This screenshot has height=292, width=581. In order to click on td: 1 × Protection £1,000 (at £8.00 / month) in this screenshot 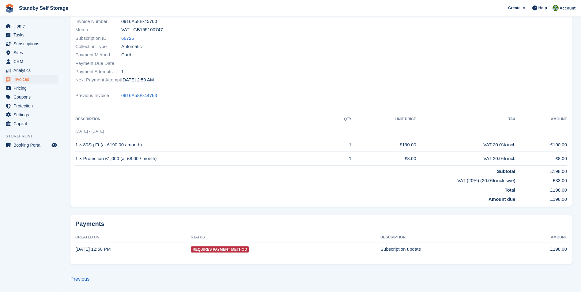, I will do `click(202, 159)`.